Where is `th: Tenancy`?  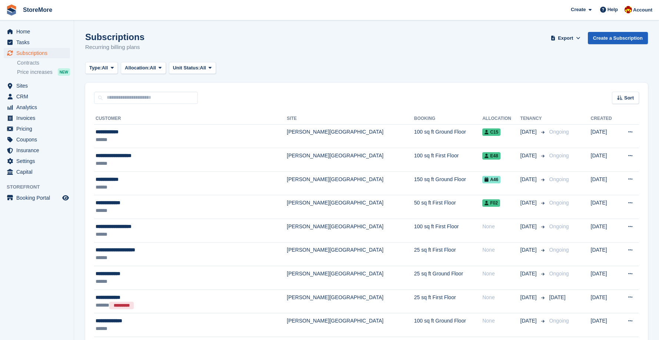 th: Tenancy is located at coordinates (534, 119).